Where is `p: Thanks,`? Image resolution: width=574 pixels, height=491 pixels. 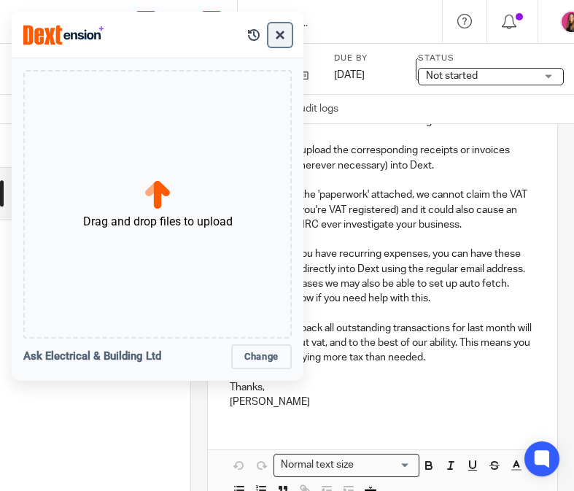 p: Thanks, is located at coordinates (383, 380).